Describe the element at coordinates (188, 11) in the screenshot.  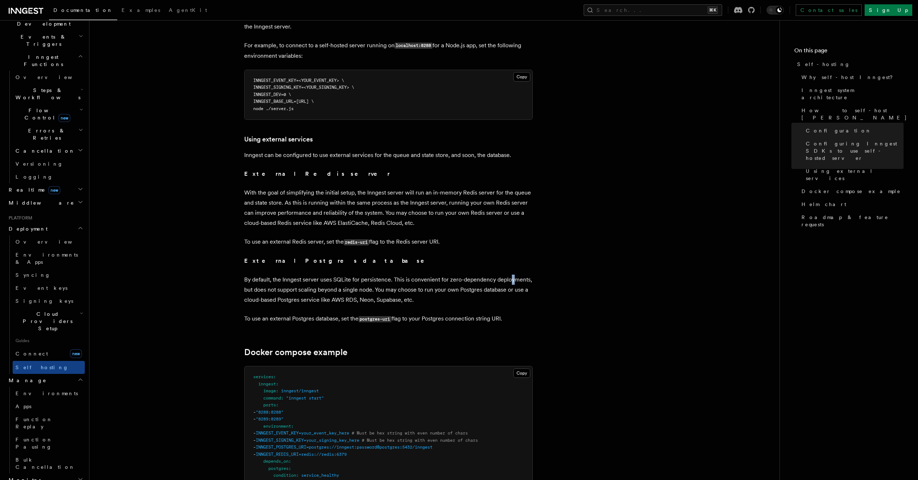
I see `a: AgentKit` at that location.